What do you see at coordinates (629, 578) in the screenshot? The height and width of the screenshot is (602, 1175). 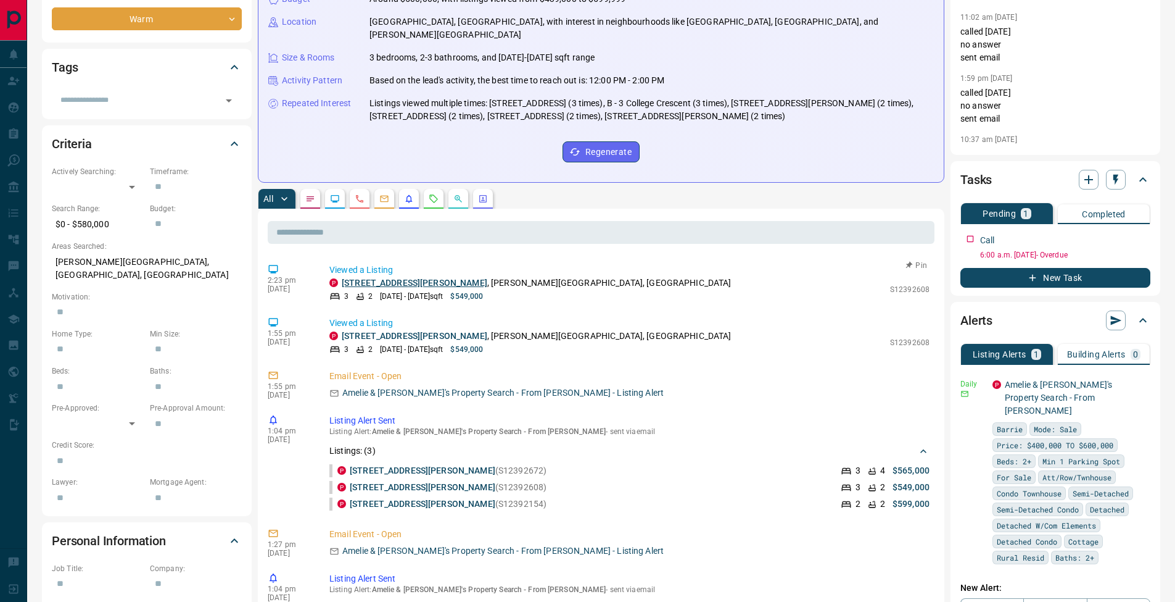 I see `p: Listing Alert Sent` at bounding box center [629, 578].